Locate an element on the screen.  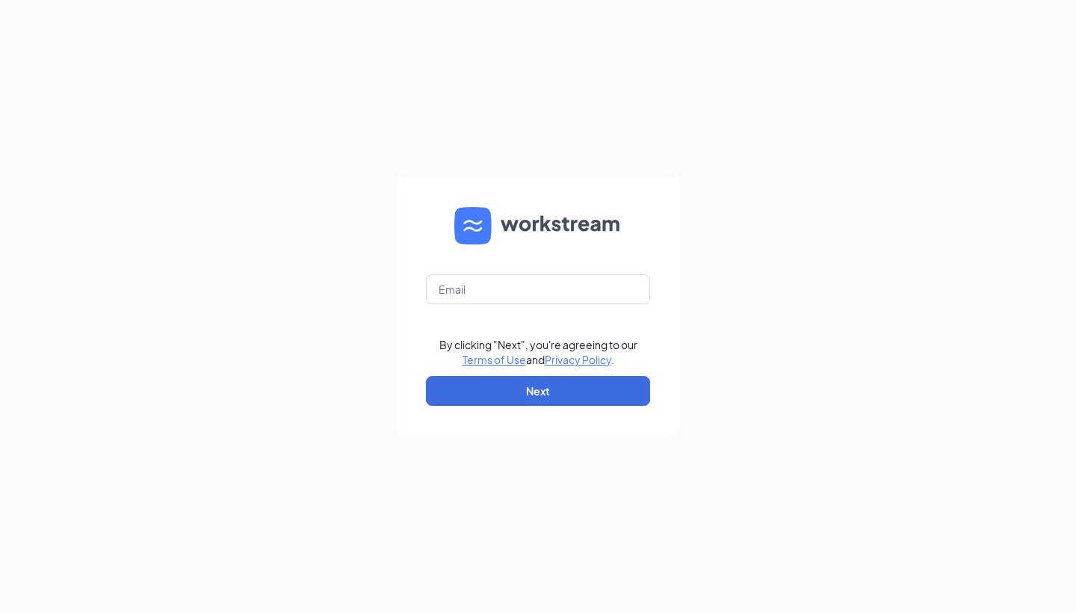
input: Email is located at coordinates (538, 289).